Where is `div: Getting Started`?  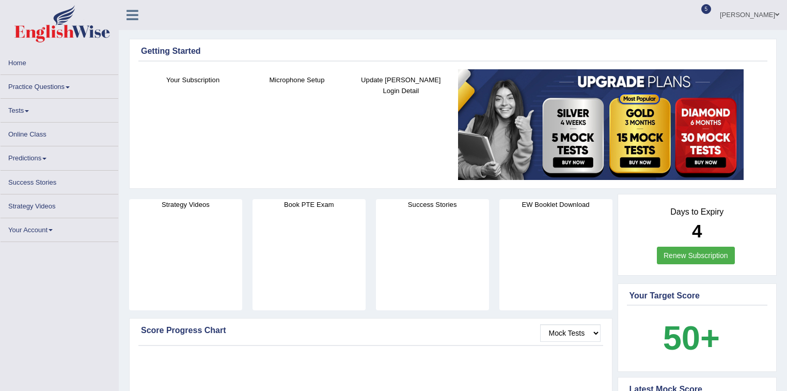
div: Getting Started is located at coordinates (453, 51).